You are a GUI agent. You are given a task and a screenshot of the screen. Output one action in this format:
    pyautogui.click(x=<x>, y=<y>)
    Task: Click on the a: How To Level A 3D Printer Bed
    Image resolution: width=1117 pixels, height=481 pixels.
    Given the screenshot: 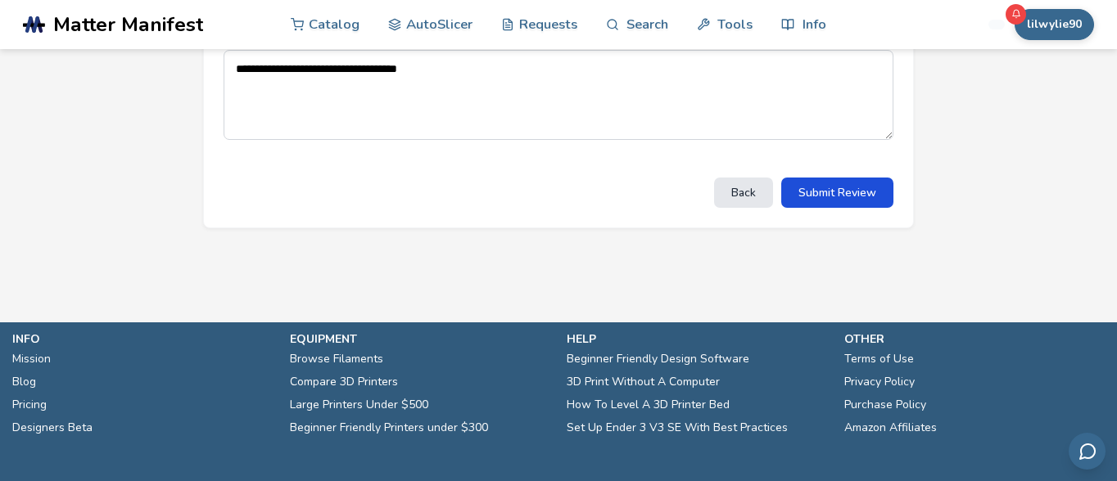 What is the action you would take?
    pyautogui.click(x=648, y=405)
    